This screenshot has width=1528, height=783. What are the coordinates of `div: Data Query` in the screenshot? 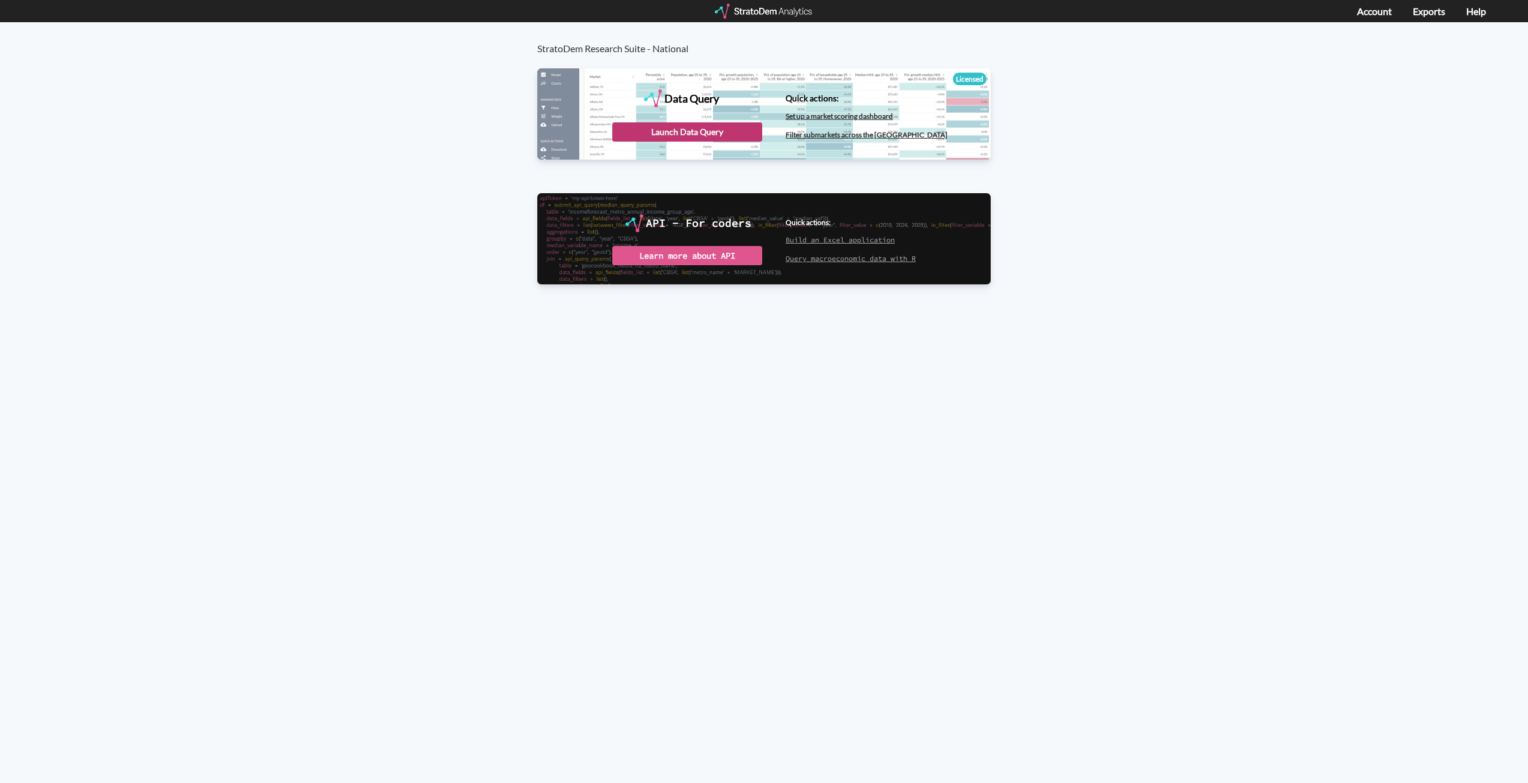 It's located at (691, 98).